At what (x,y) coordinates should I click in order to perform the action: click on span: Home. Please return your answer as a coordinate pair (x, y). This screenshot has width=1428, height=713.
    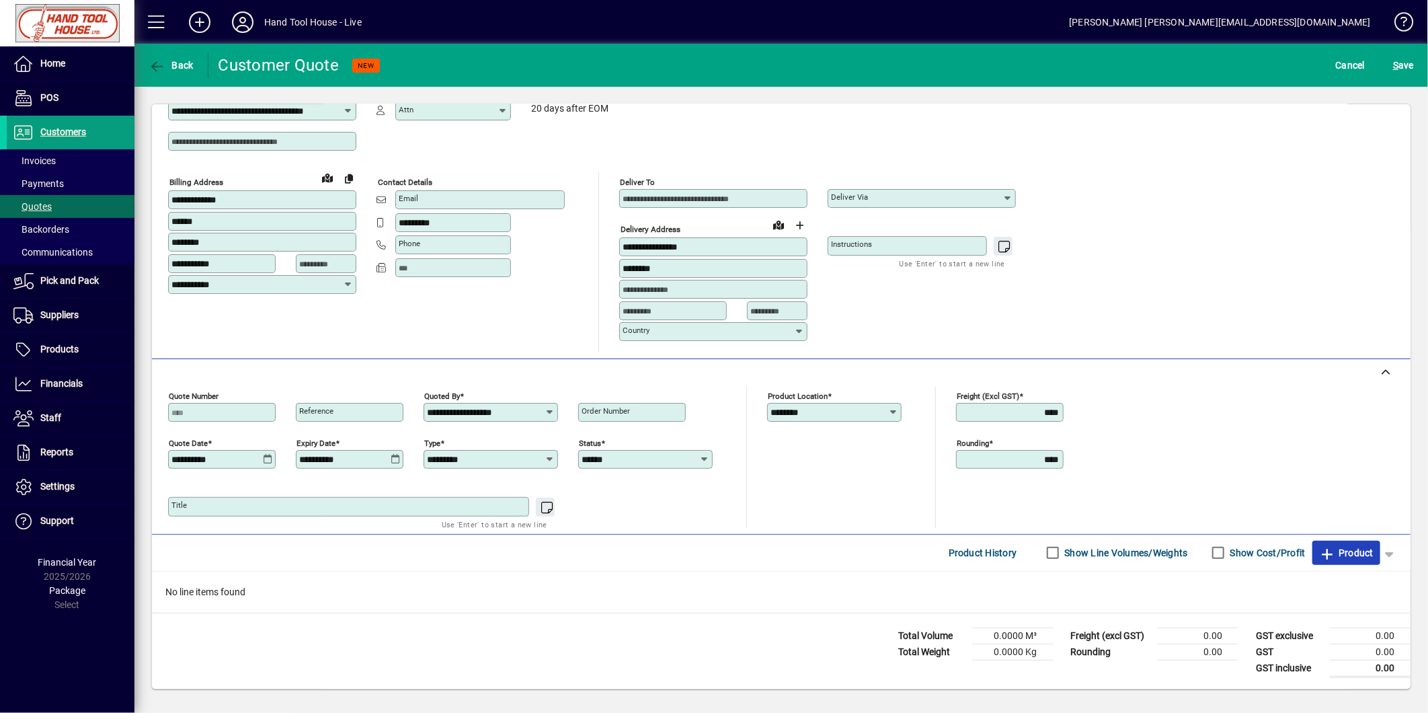
    Looking at the image, I should click on (52, 63).